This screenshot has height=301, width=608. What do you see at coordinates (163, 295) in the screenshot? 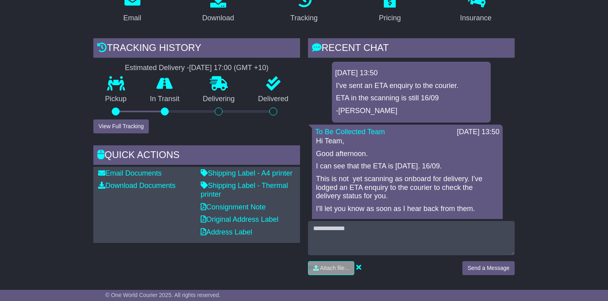
I see `span: © One World Courier 2025. All rights reserved.` at bounding box center [163, 295].